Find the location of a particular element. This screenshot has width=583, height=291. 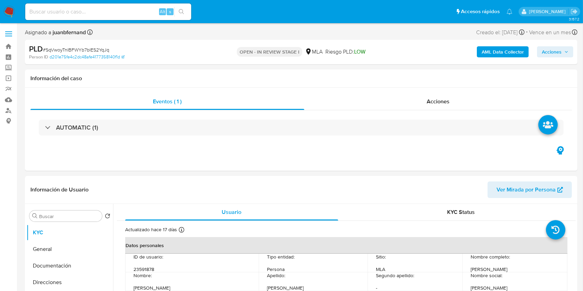

span: Eventos ( 1 ) is located at coordinates (167, 101).